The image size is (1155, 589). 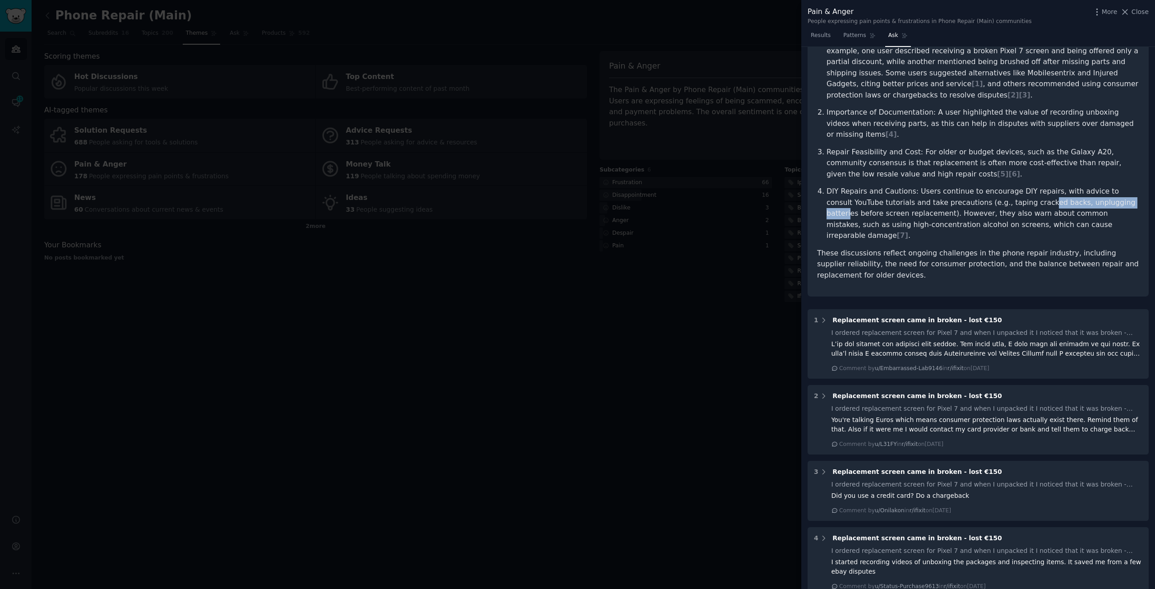 What do you see at coordinates (1105, 12) in the screenshot?
I see `button: More` at bounding box center [1105, 12].